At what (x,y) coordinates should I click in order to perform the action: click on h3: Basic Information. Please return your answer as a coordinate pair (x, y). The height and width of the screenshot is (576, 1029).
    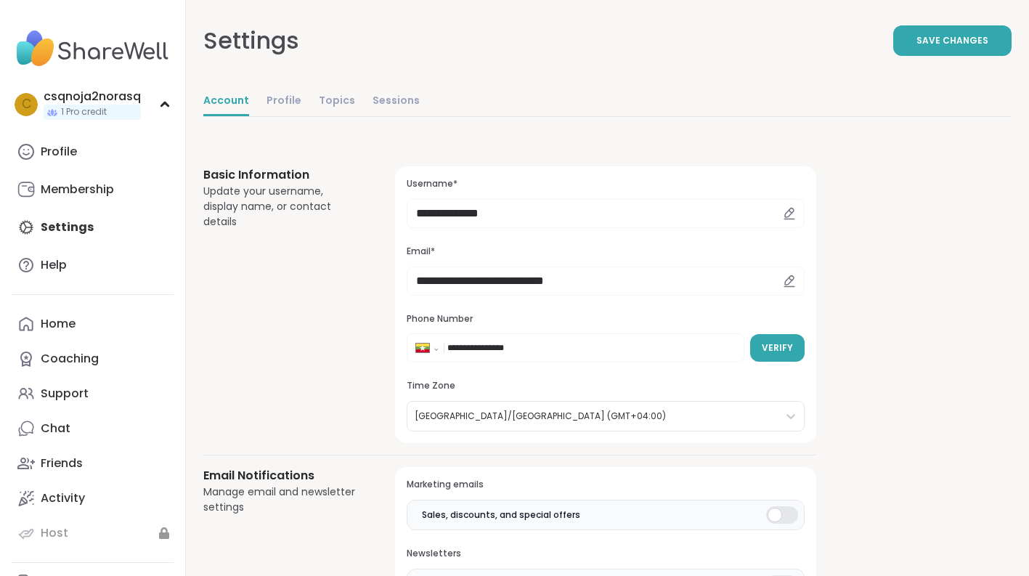
    Looking at the image, I should click on (282, 175).